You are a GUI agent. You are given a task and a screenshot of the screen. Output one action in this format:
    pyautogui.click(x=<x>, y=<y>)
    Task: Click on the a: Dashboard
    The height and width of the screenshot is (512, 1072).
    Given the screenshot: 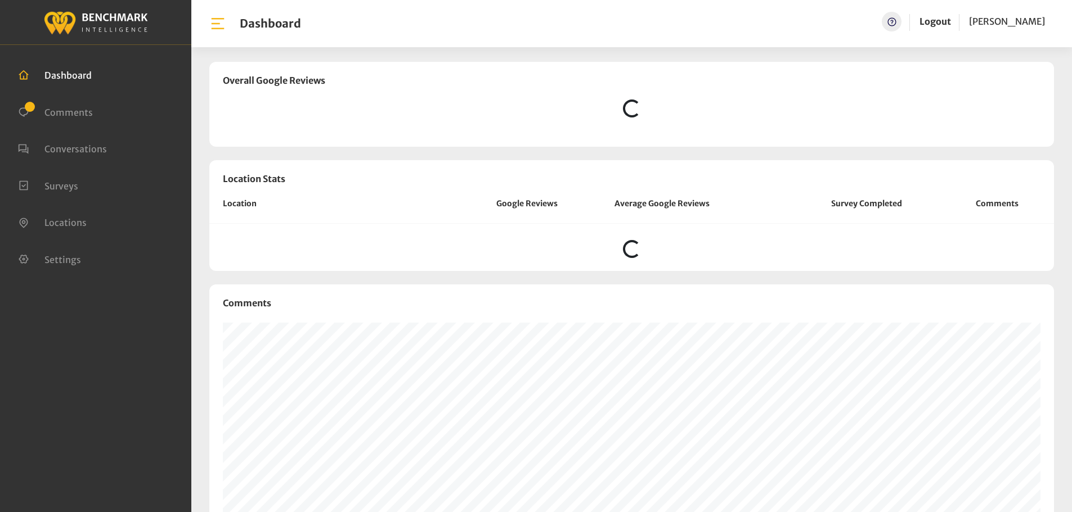 What is the action you would take?
    pyautogui.click(x=55, y=74)
    